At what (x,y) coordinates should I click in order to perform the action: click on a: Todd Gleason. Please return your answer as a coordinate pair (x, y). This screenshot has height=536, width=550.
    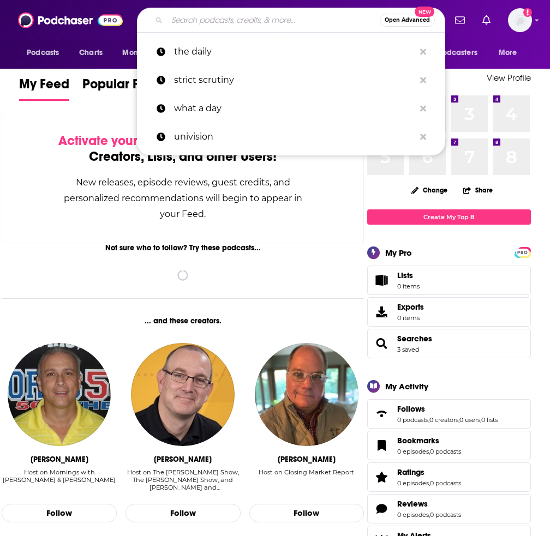
    Looking at the image, I should click on (306, 395).